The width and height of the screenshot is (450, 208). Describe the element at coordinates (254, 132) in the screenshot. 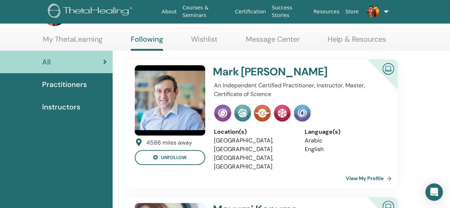

I see `div: Location(s)` at that location.